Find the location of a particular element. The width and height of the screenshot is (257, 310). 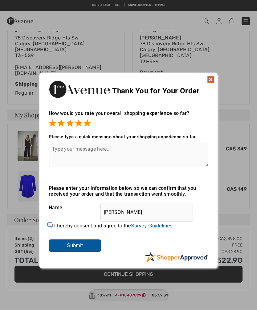

a: Survey Guidelines. is located at coordinates (153, 226).